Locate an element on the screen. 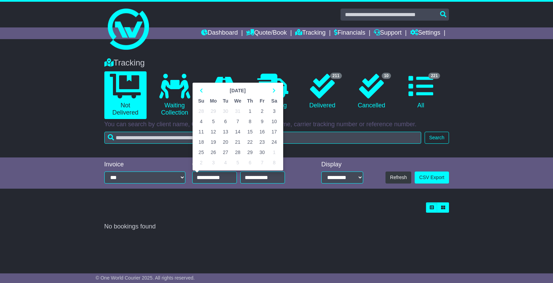 The height and width of the screenshot is (283, 553). a: Support is located at coordinates (387, 33).